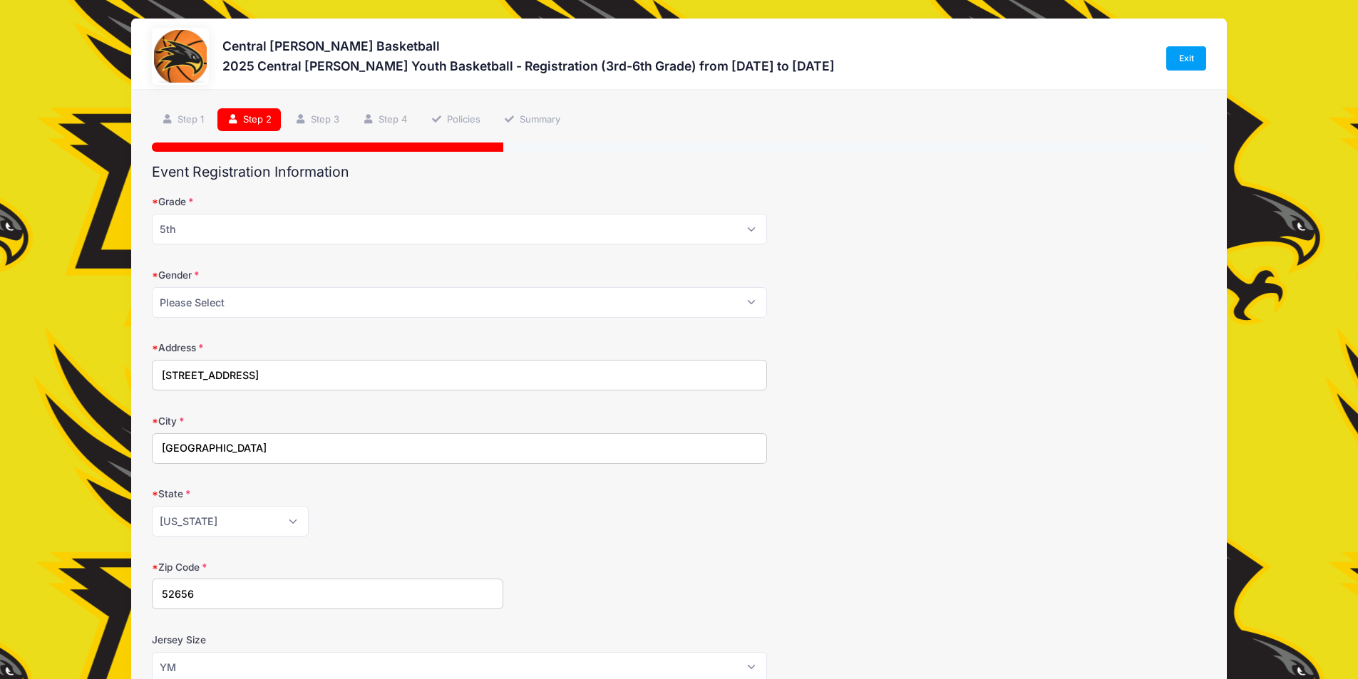 The image size is (1358, 679). I want to click on label: State, so click(327, 494).